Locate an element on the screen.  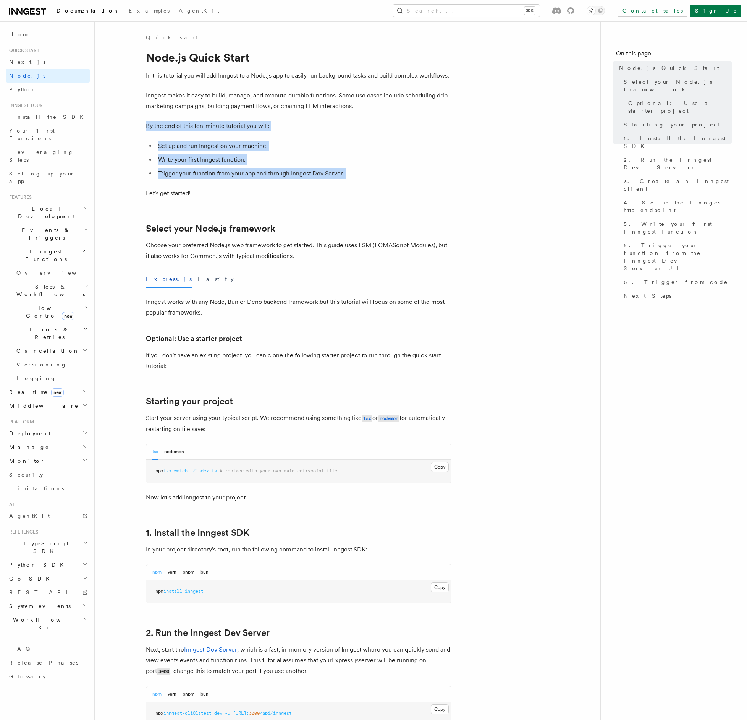
code: nodemon is located at coordinates (389, 418).